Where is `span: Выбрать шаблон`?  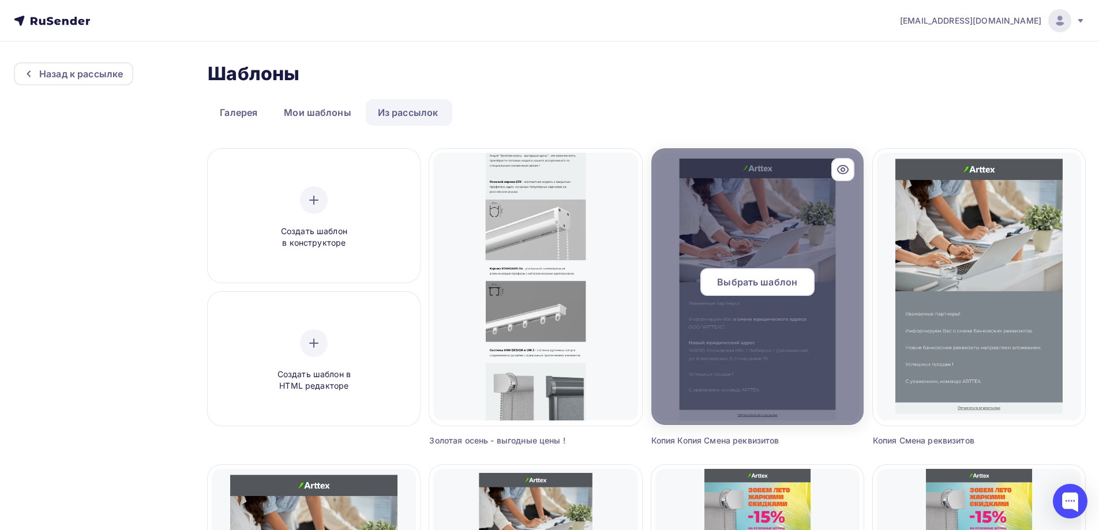
span: Выбрать шаблон is located at coordinates (757, 282).